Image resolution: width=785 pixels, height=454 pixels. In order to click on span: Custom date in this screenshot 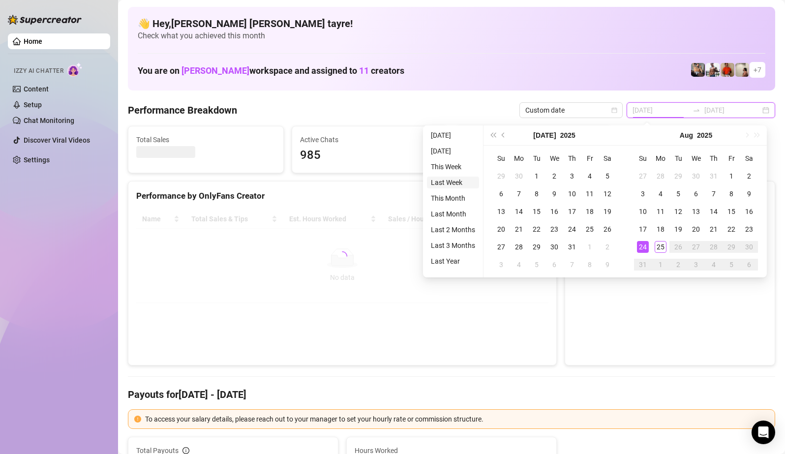, I will do `click(571, 110)`.